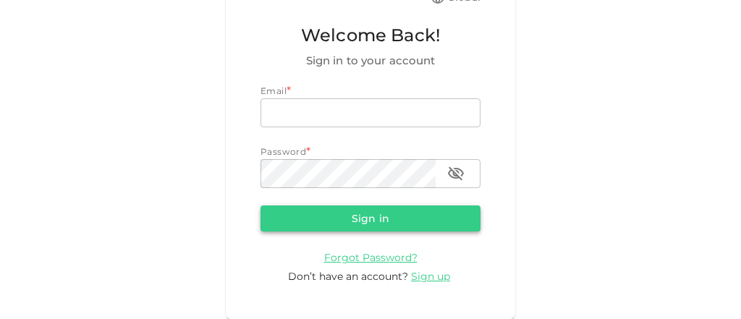  What do you see at coordinates (431, 277) in the screenshot?
I see `span: Sign up` at bounding box center [431, 277].